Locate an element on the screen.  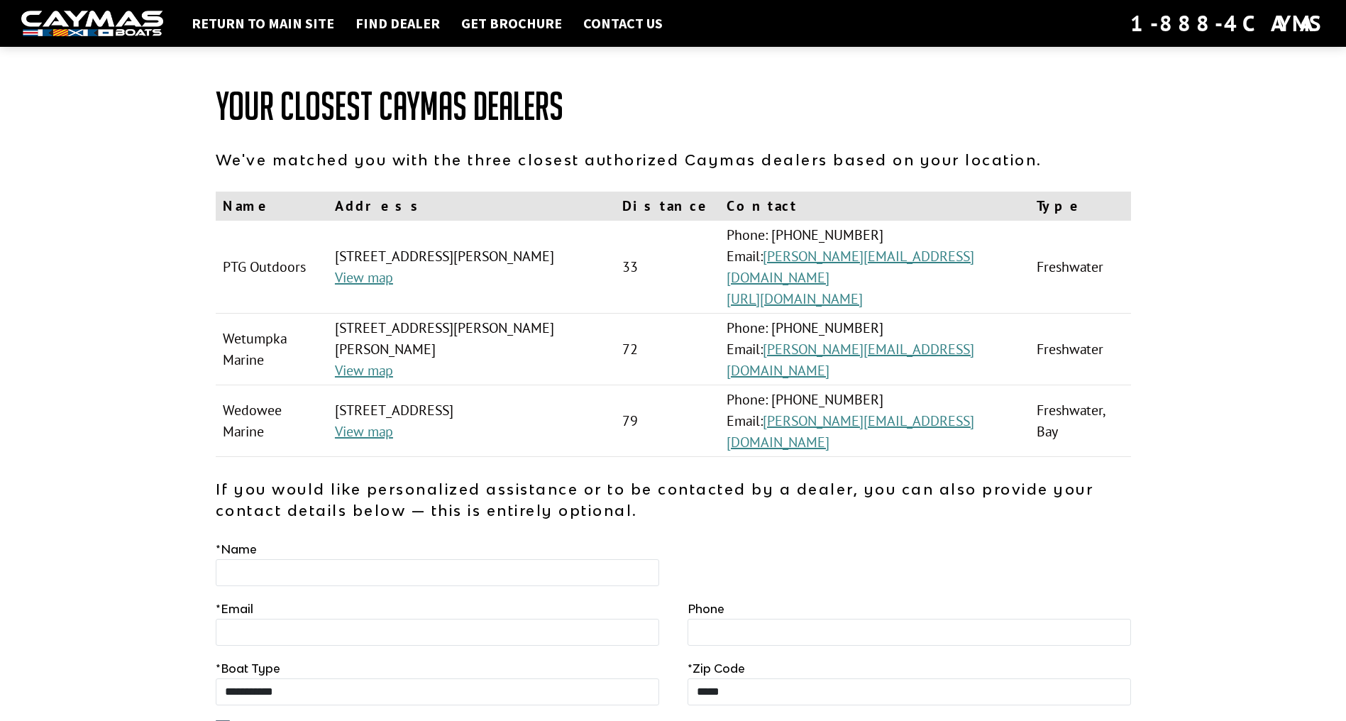
th: Address is located at coordinates (471, 206).